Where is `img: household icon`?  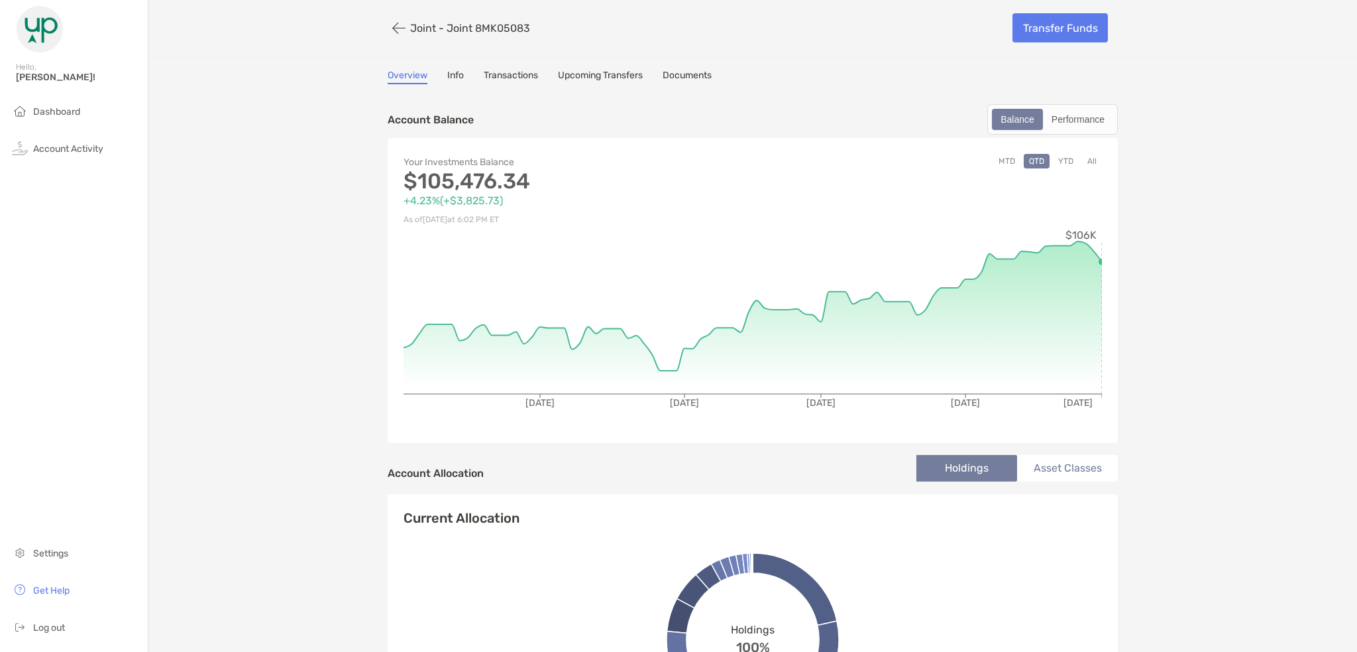
img: household icon is located at coordinates (20, 111).